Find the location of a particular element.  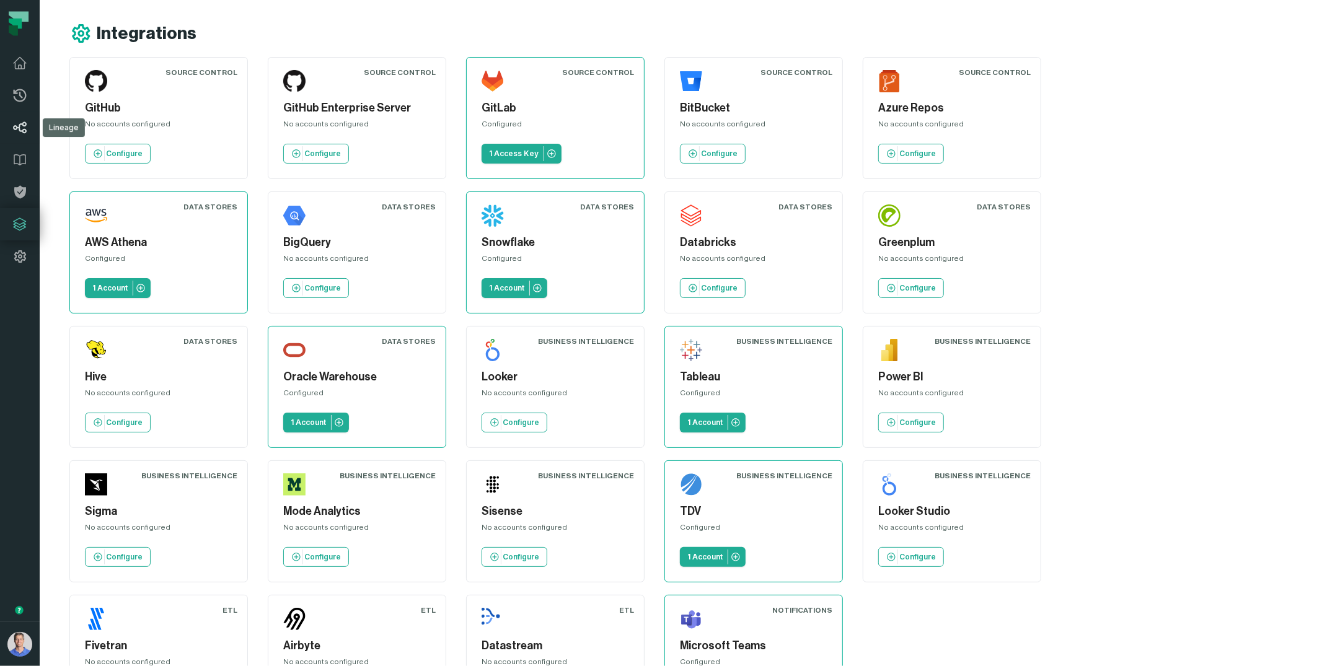

h5: GitLab is located at coordinates (555, 108).